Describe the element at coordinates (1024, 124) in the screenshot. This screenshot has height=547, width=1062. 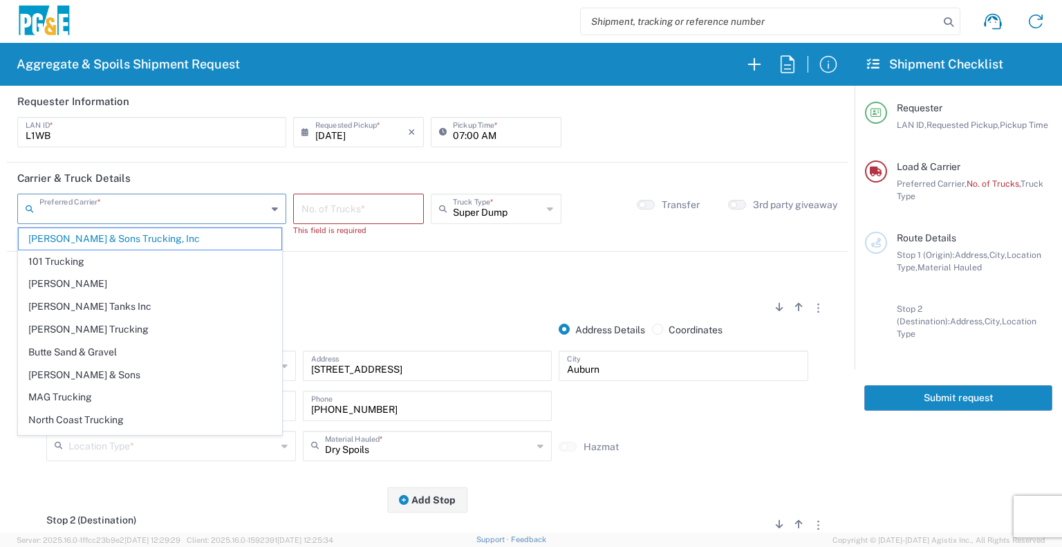
I see `span: Pickup Time` at that location.